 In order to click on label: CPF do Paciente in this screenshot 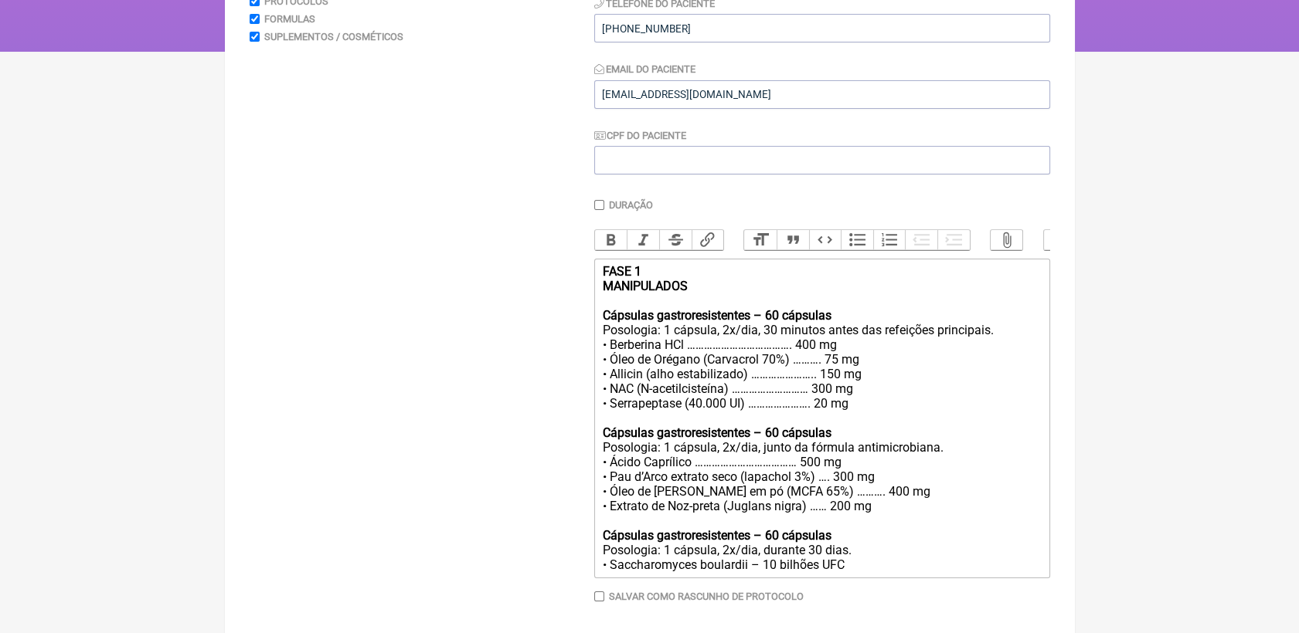, I will do `click(640, 135)`.